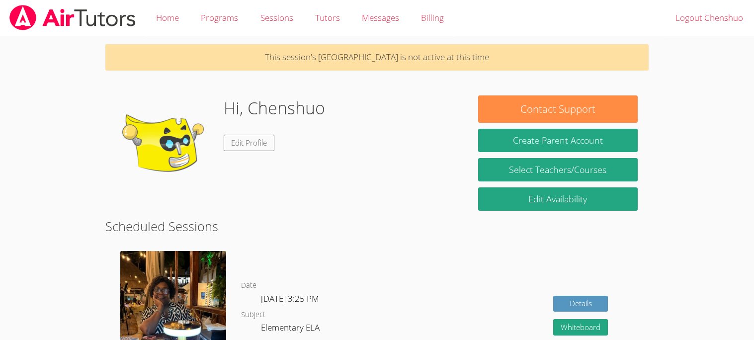  I want to click on a: Select Teachers/Courses, so click(558, 170).